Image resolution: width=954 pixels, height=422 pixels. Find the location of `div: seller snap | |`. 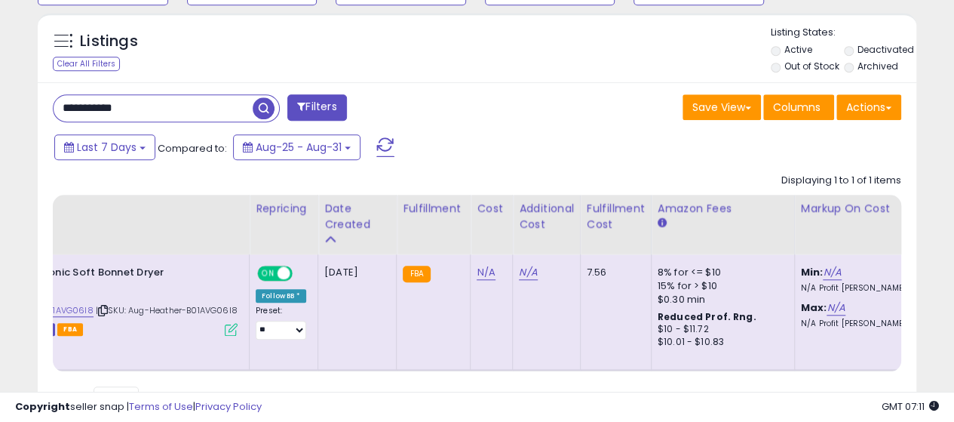

div: seller snap | | is located at coordinates (138, 407).